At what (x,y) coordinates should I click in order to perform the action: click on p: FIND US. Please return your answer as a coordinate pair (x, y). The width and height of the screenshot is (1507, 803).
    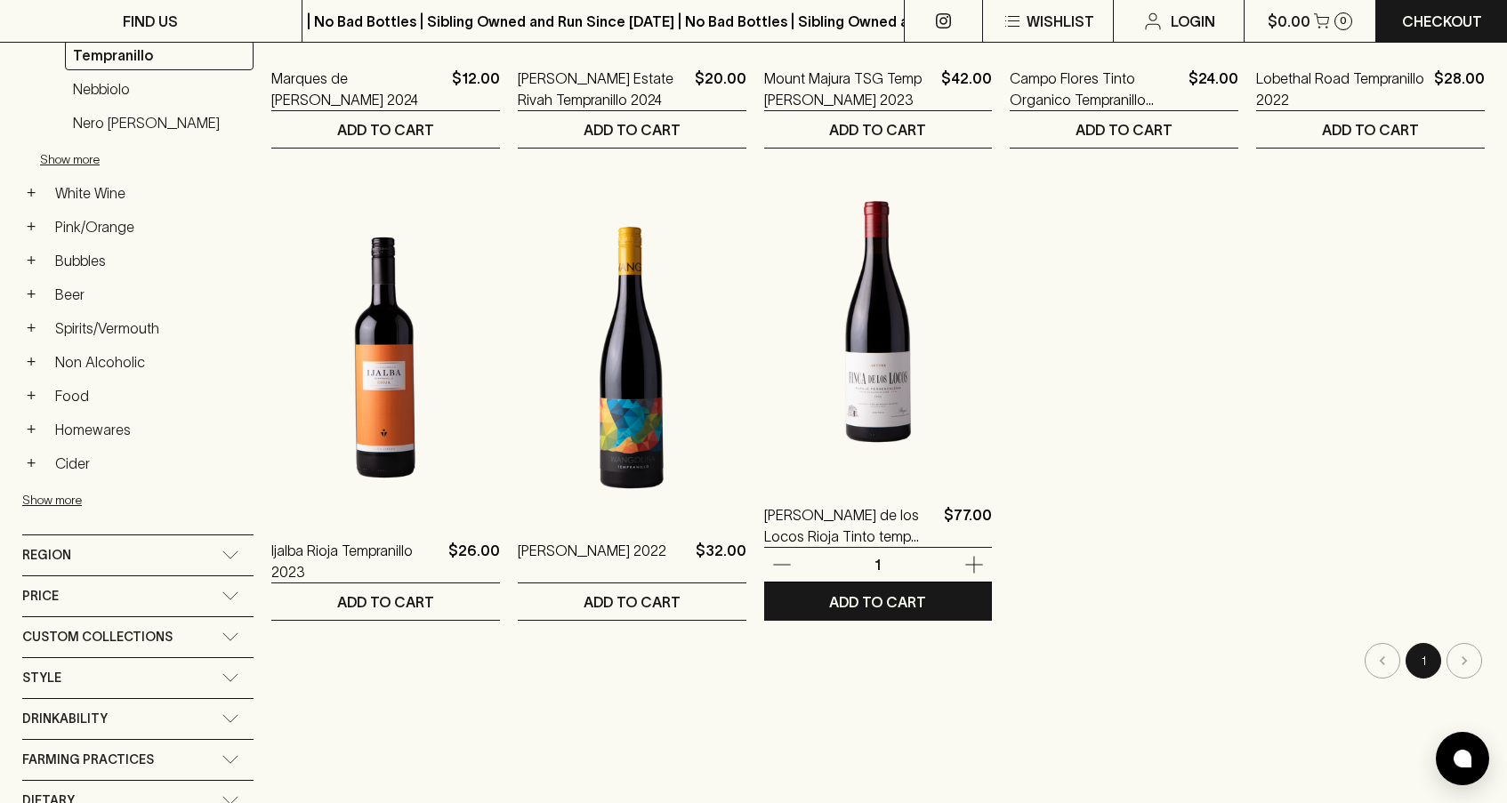
    Looking at the image, I should click on (150, 21).